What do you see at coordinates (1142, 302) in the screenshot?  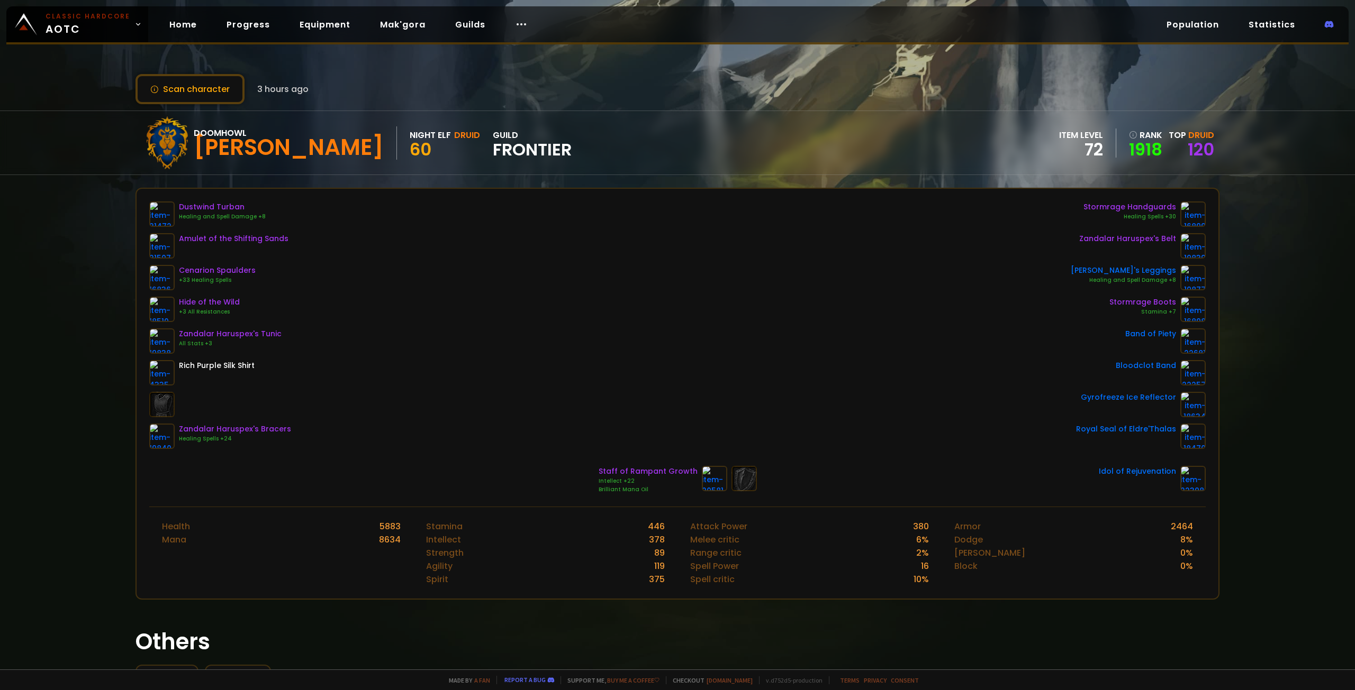 I see `div: Stormrage Boots` at bounding box center [1142, 302].